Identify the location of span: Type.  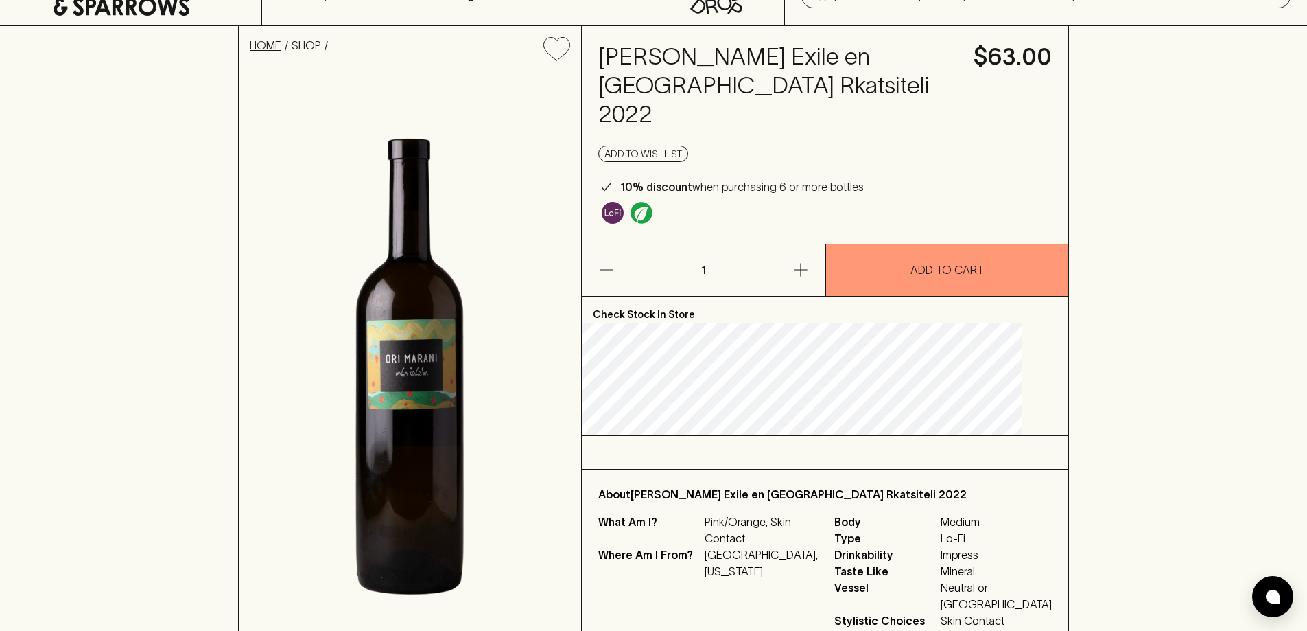
(886, 538).